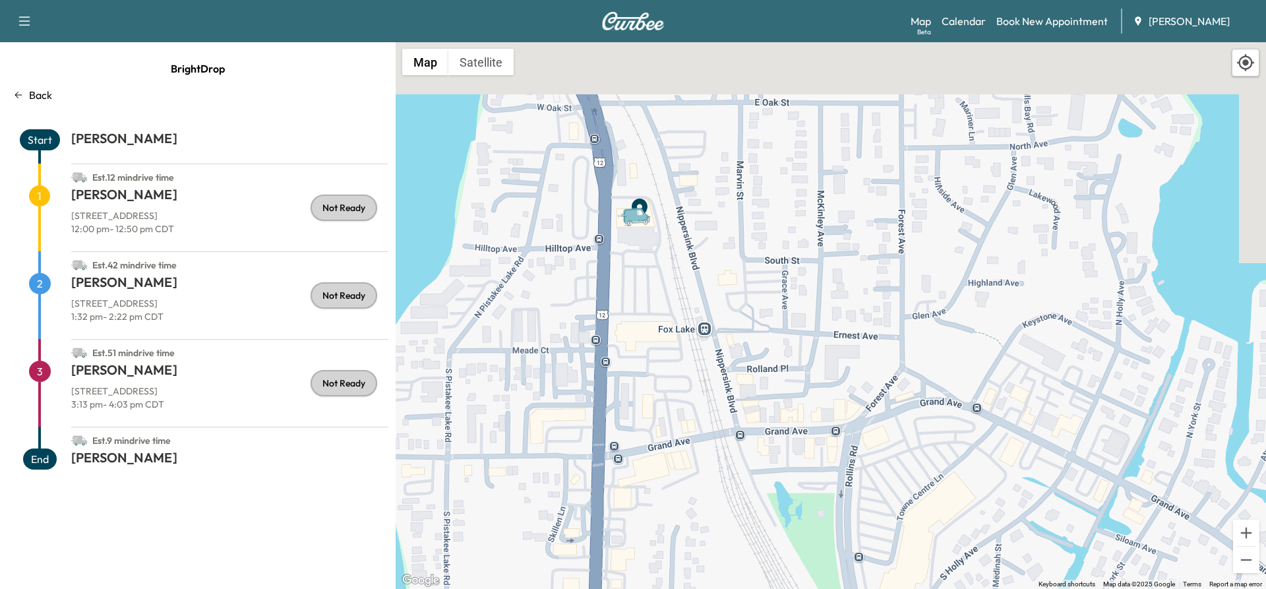 The image size is (1266, 589). Describe the element at coordinates (1066, 584) in the screenshot. I see `button: Keyboard shortcuts` at that location.